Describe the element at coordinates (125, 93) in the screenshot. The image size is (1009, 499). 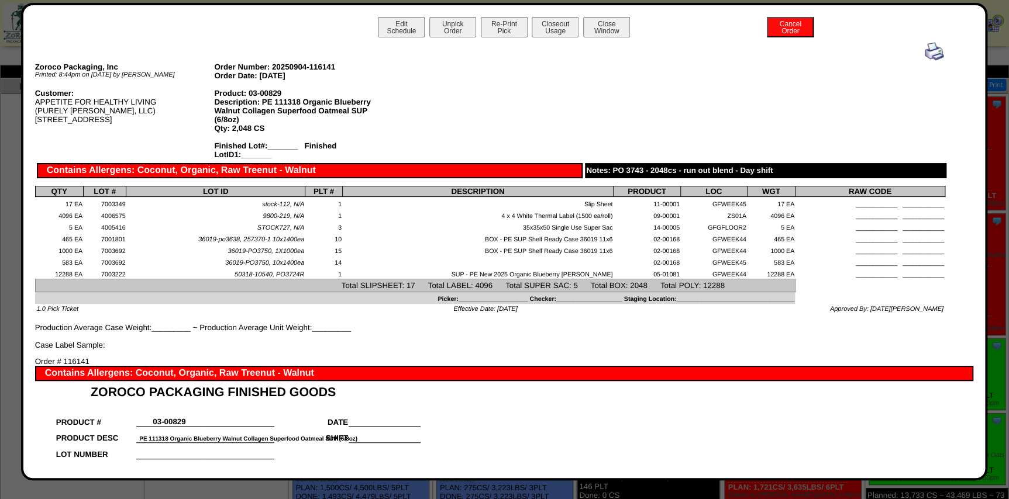
I see `div: Customer:` at that location.